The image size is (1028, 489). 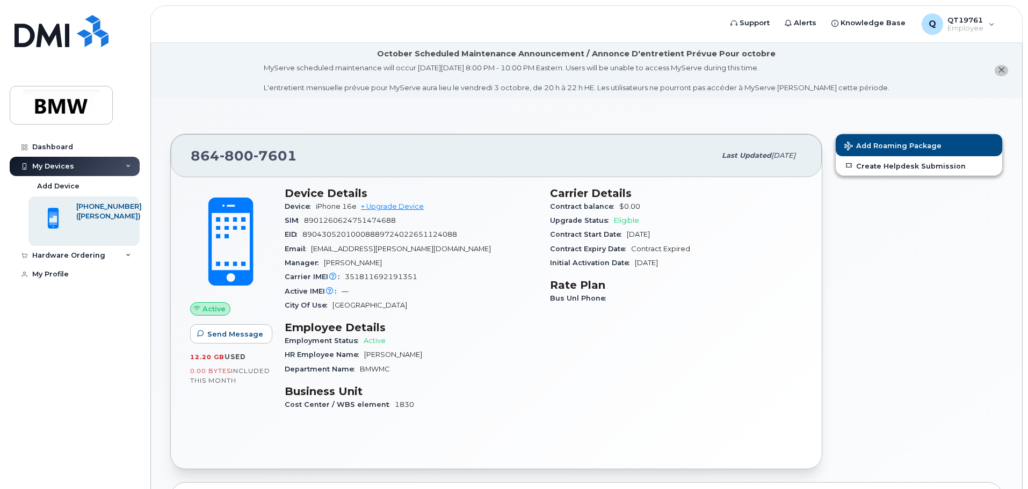 I want to click on span: $0.00, so click(x=629, y=206).